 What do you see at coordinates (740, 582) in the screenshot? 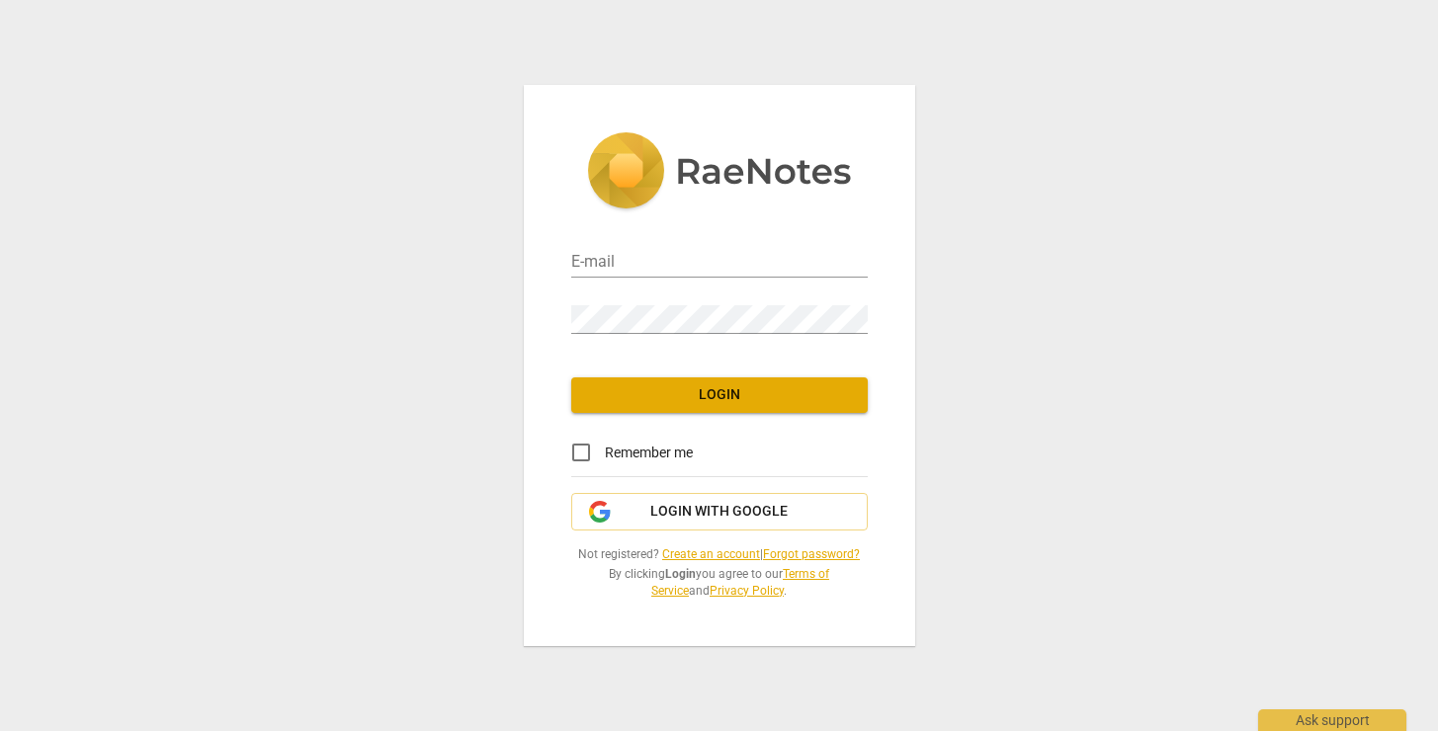
I see `a: Terms of Service` at bounding box center [740, 582].